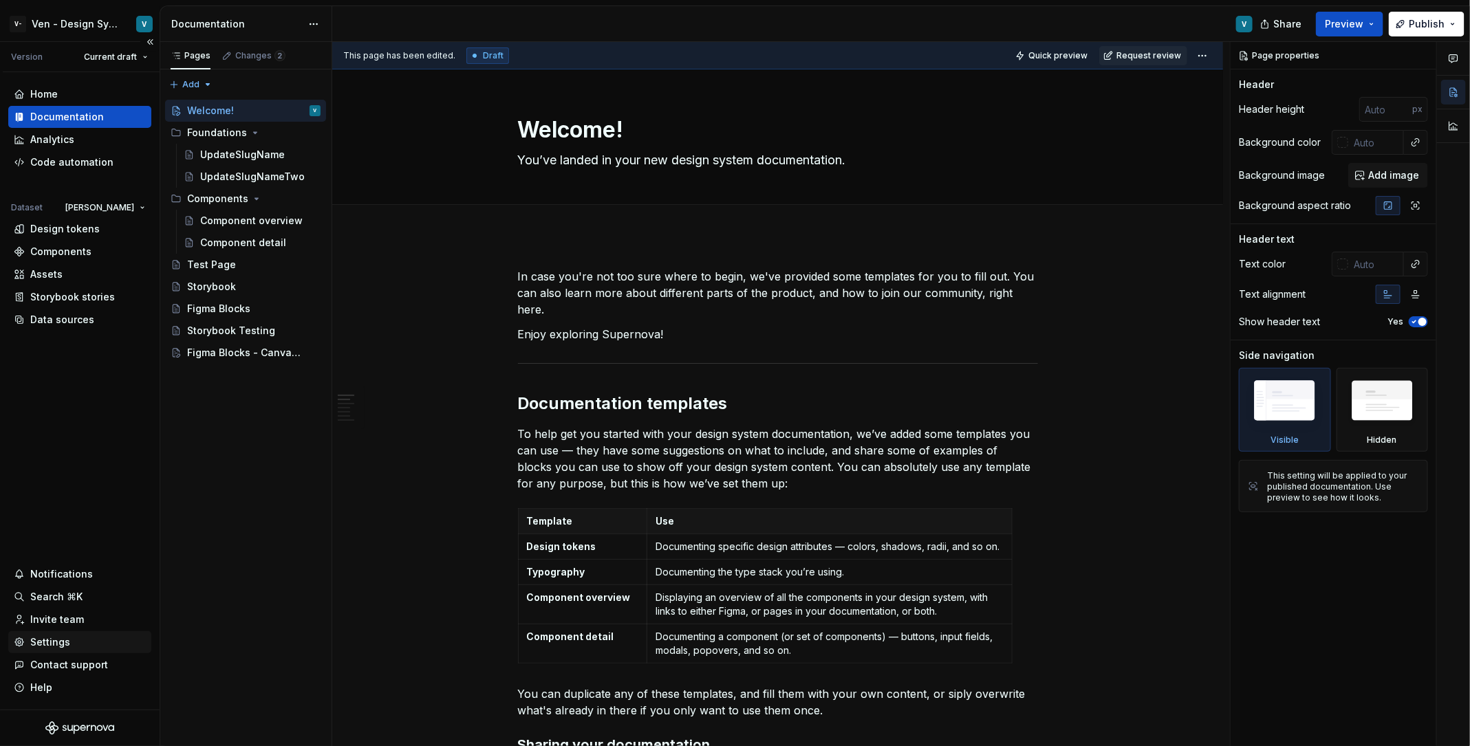 This screenshot has height=746, width=1470. What do you see at coordinates (778, 293) in the screenshot?
I see `p: In case you're not too sure where to begin, we've provided some templates for you to fill out. Yo...` at bounding box center [778, 293].